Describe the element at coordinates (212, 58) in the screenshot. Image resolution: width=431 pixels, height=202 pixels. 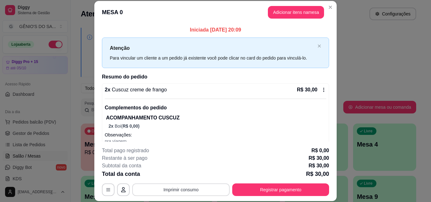
I see `div: Para vincular um cliente a um pedido já existente você pode clicar no card do pedido para vinculá...` at that location.